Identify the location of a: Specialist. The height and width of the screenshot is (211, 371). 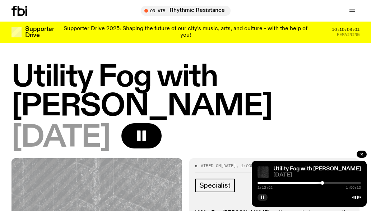
(215, 185).